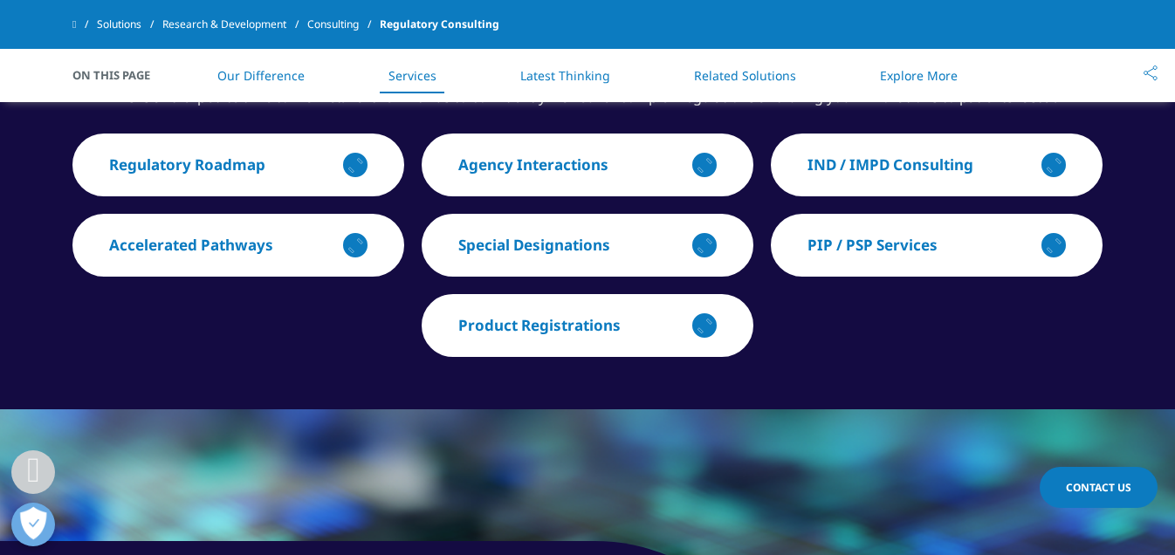 This screenshot has width=1175, height=555. Describe the element at coordinates (120, 75) in the screenshot. I see `span: On This Page` at that location.